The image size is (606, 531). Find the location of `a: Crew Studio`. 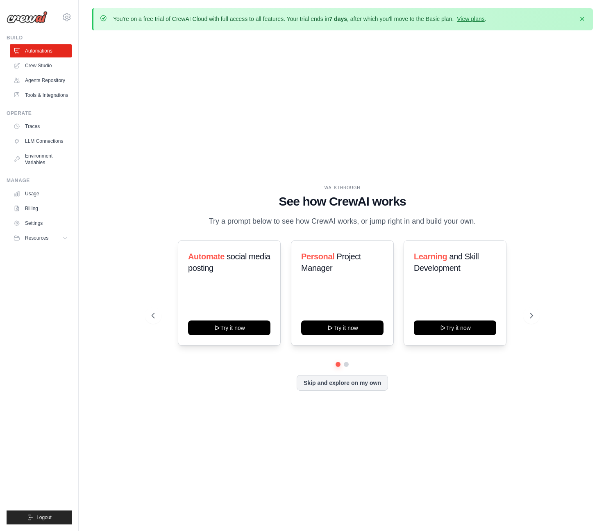

a: Crew Studio is located at coordinates (41, 66).